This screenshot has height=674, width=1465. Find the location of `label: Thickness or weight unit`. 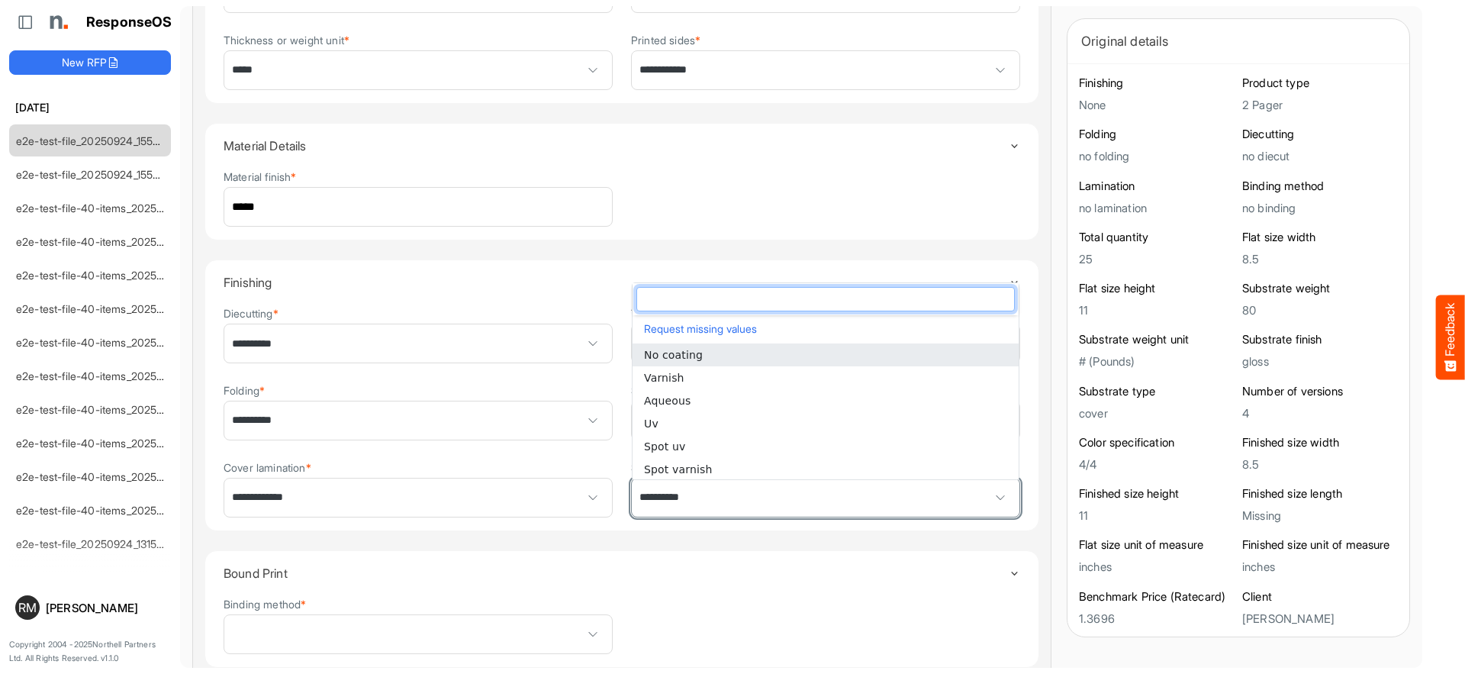

label: Thickness or weight unit is located at coordinates (286, 40).